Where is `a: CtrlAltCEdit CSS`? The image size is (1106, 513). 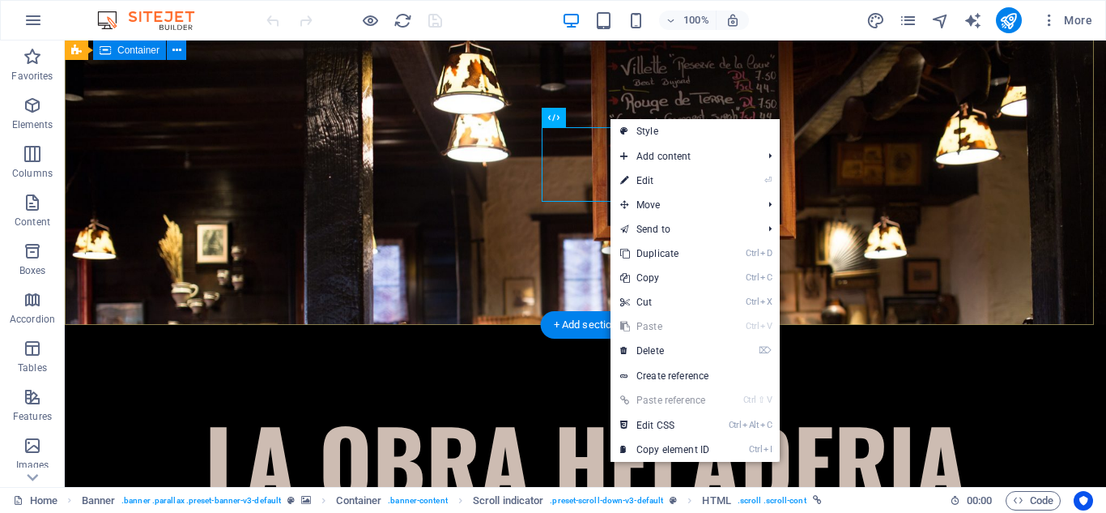 a: CtrlAltCEdit CSS is located at coordinates (665, 425).